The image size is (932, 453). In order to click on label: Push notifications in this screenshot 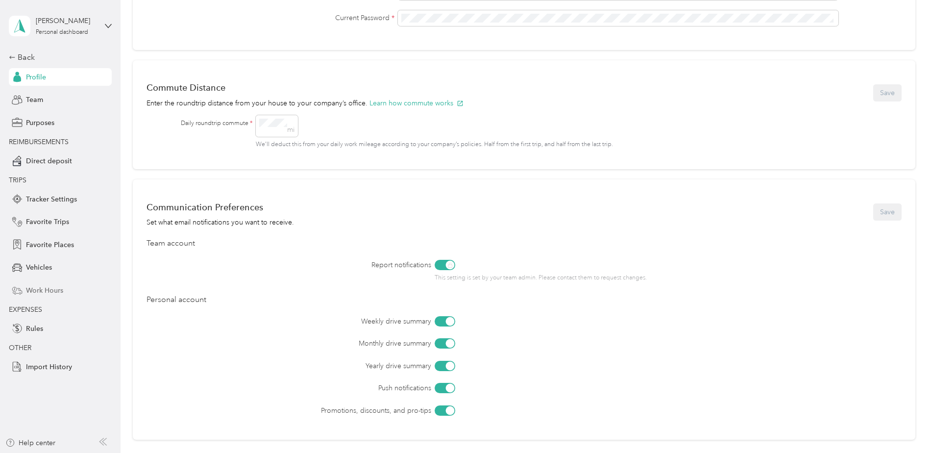, I will do `click(316, 388)`.